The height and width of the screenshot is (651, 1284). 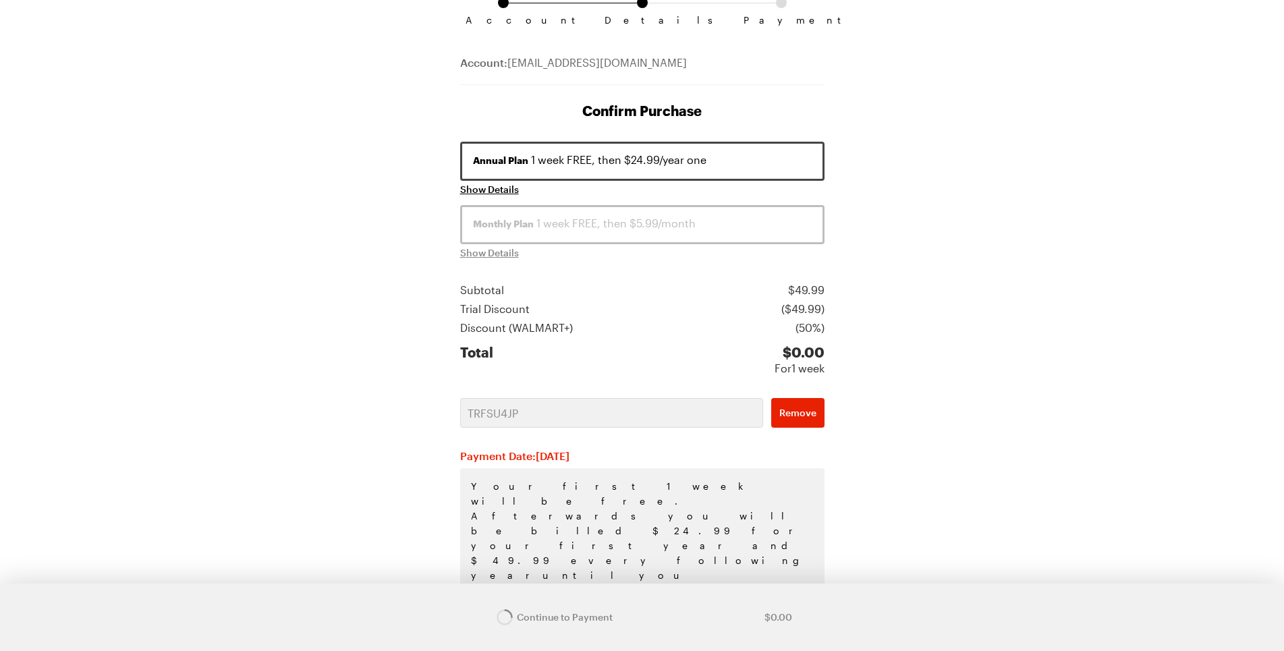 What do you see at coordinates (799, 368) in the screenshot?
I see `div: For 1 week` at bounding box center [799, 368].